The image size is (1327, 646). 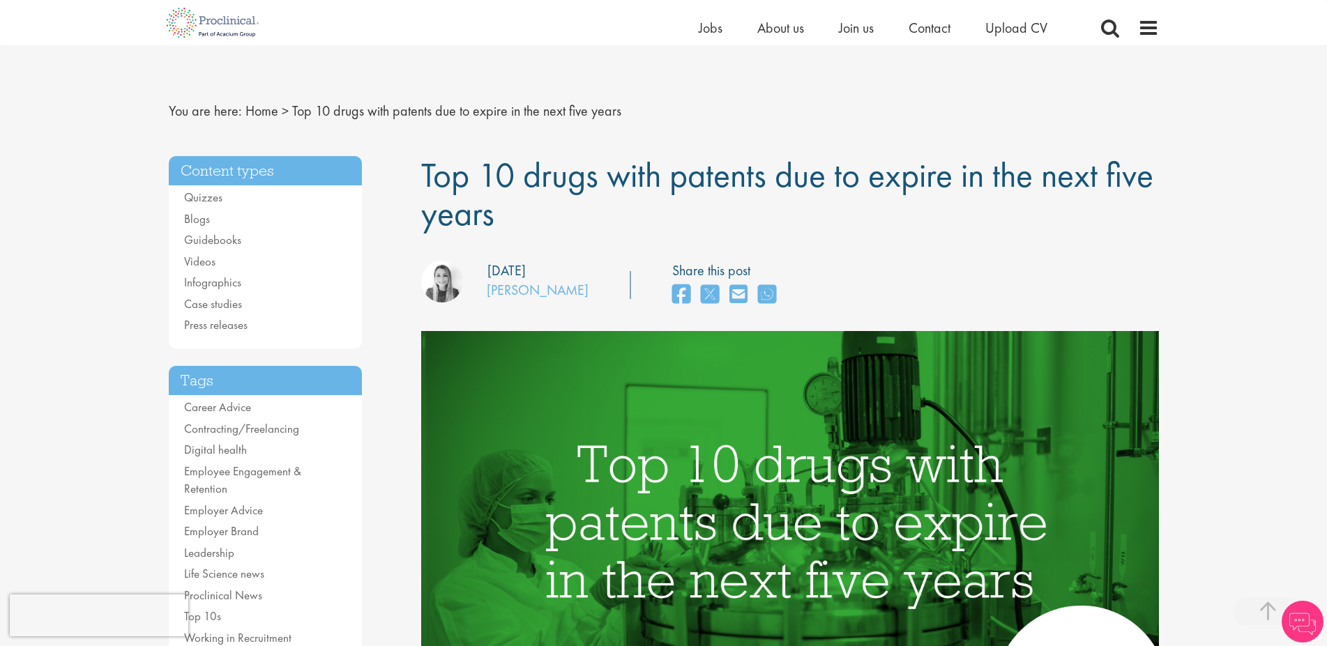 I want to click on a: Blogs, so click(x=197, y=219).